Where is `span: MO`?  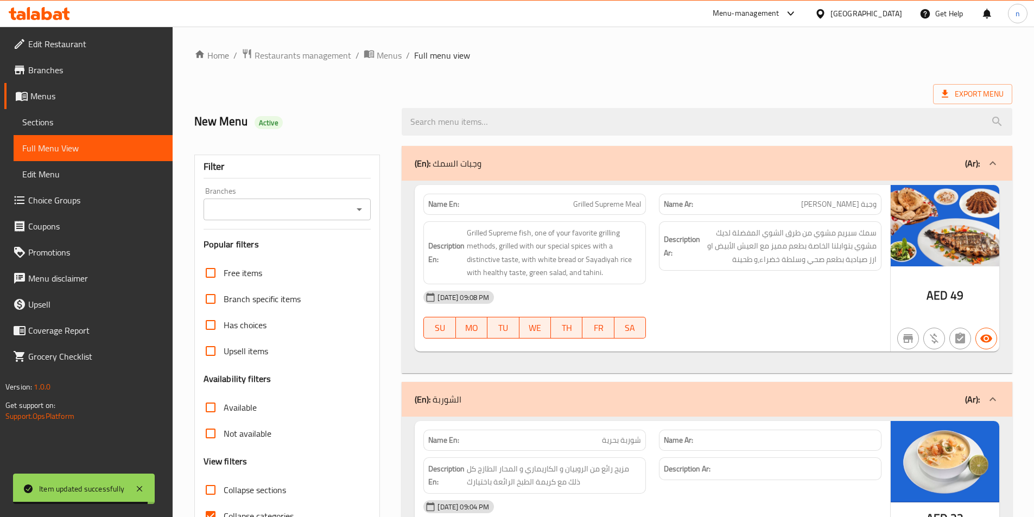 span: MO is located at coordinates (472, 328).